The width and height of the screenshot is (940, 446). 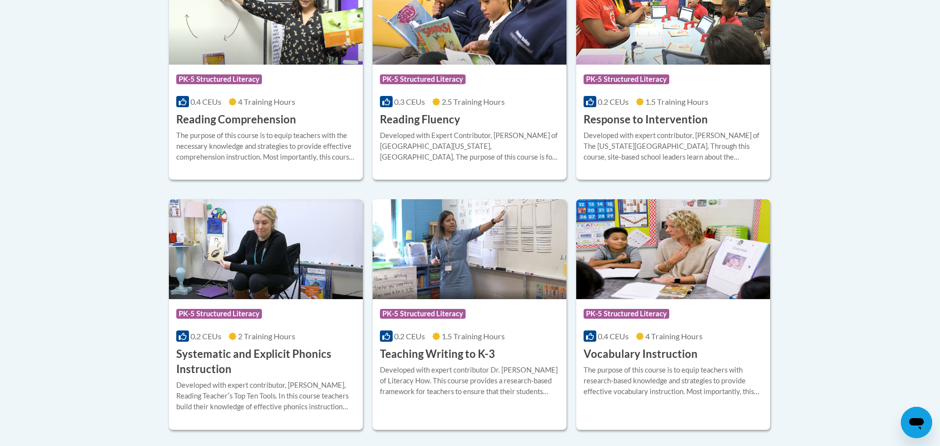 I want to click on span: 2.5 Training Hours, so click(x=473, y=101).